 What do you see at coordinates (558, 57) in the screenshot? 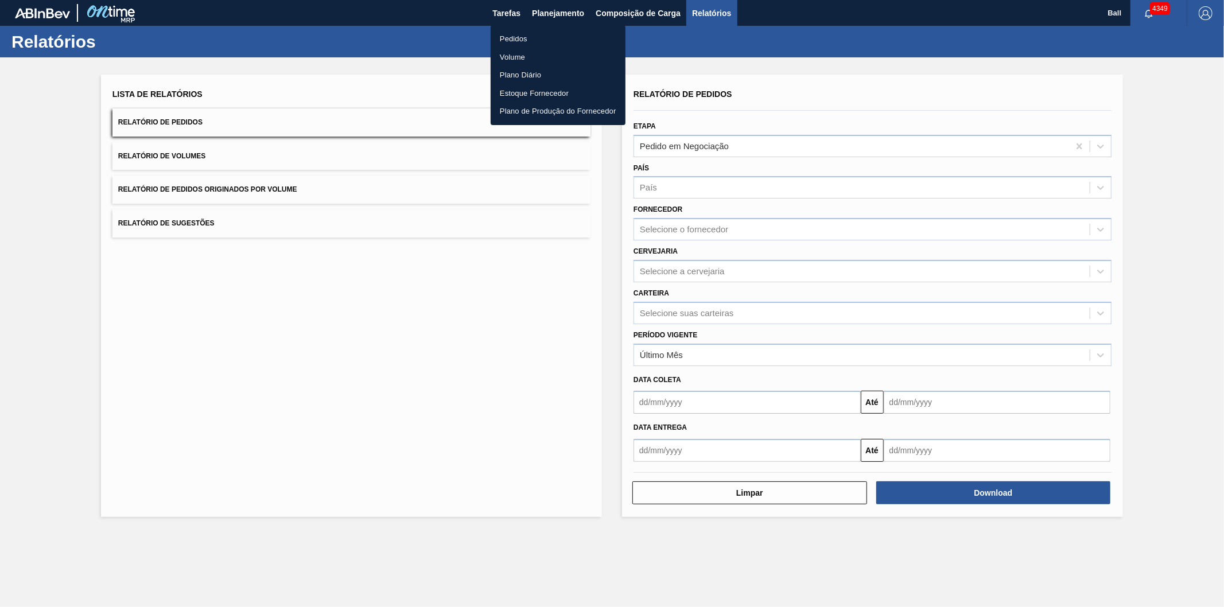
I see `li: Volume` at bounding box center [558, 57].